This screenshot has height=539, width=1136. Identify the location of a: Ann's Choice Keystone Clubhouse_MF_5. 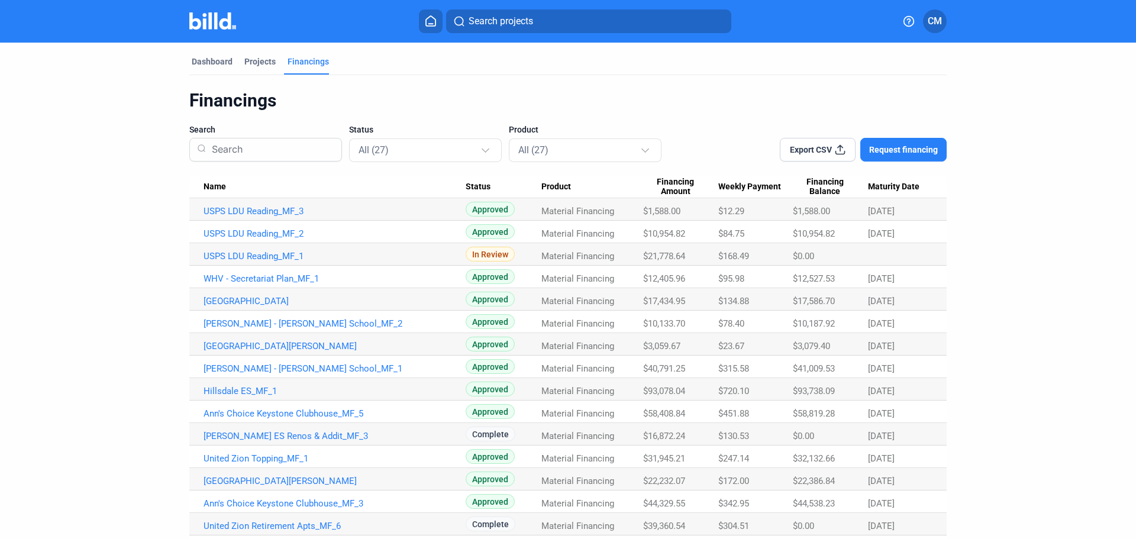
(334, 414).